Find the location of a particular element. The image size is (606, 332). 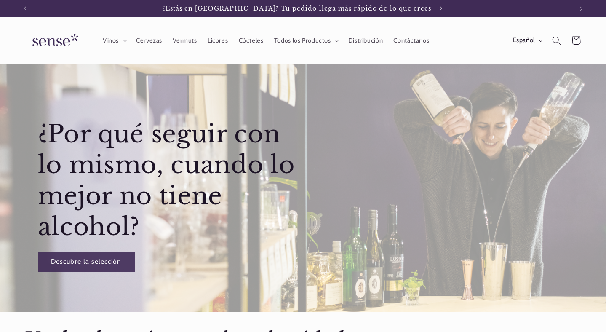

a: Contáctanos is located at coordinates (411, 40).